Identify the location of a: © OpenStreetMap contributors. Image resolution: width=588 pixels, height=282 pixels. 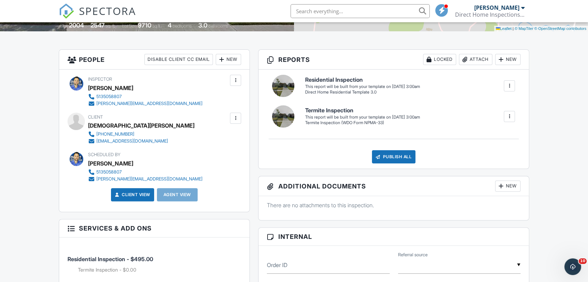
(560, 29).